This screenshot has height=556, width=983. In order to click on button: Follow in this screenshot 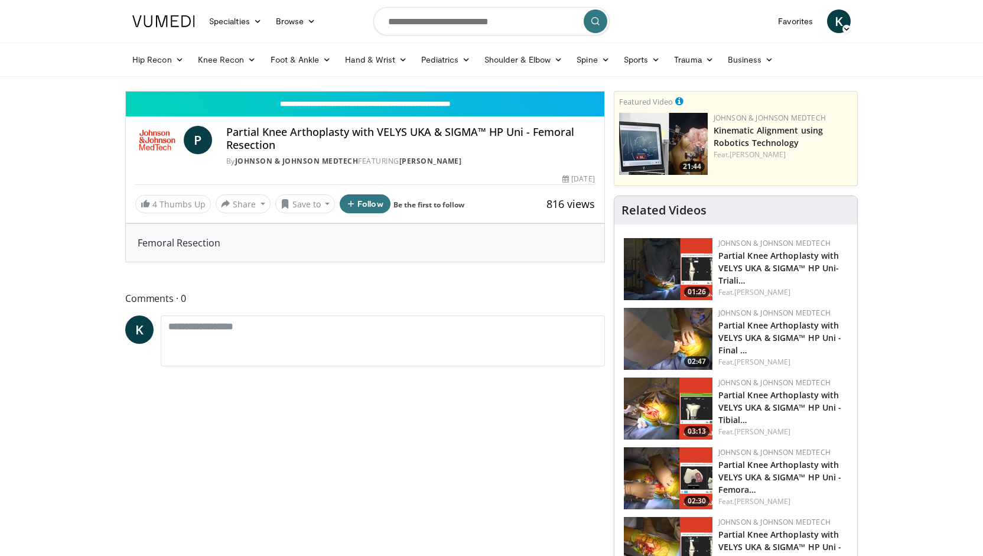, I will do `click(365, 204)`.